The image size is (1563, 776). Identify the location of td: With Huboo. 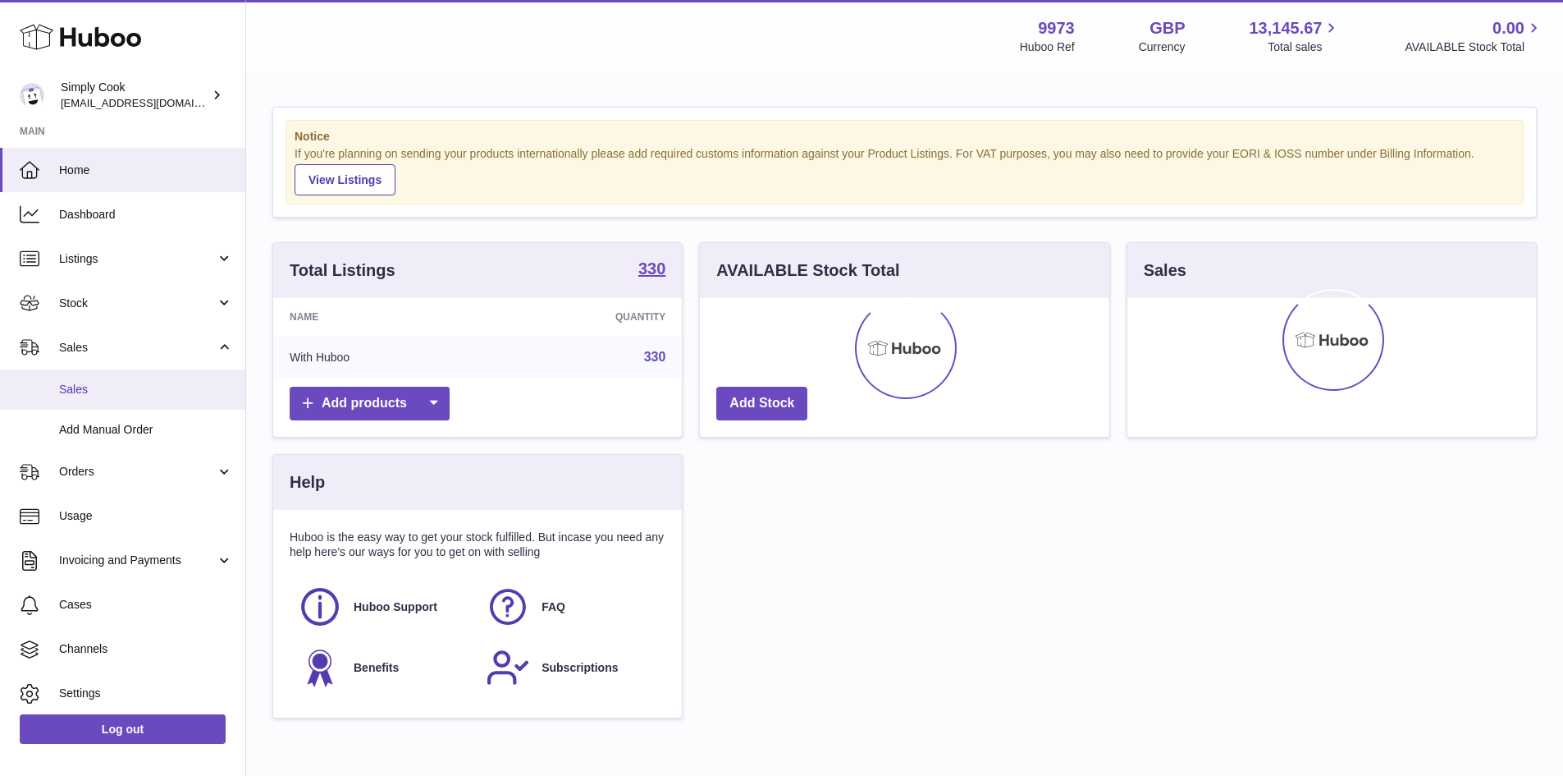
(381, 357).